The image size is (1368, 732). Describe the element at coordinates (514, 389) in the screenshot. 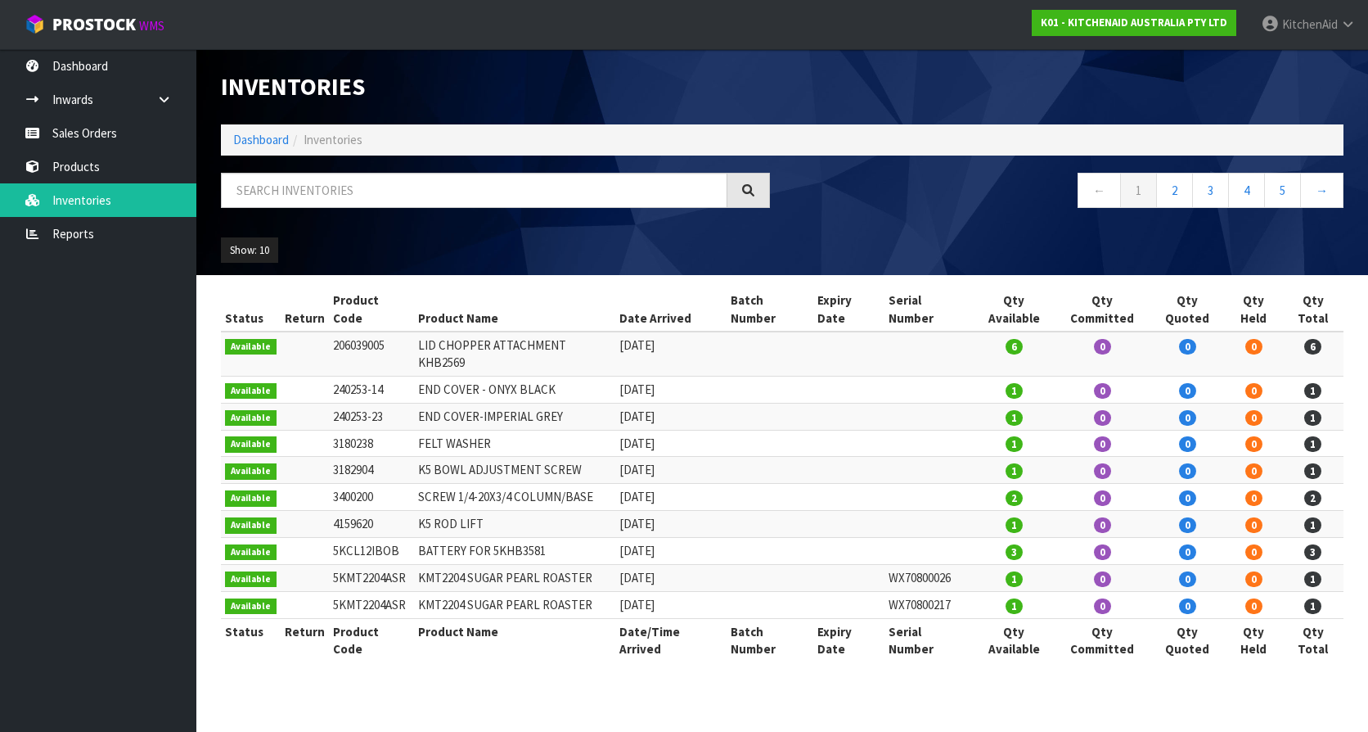

I see `td: END COVER - ONYX BLACK` at that location.